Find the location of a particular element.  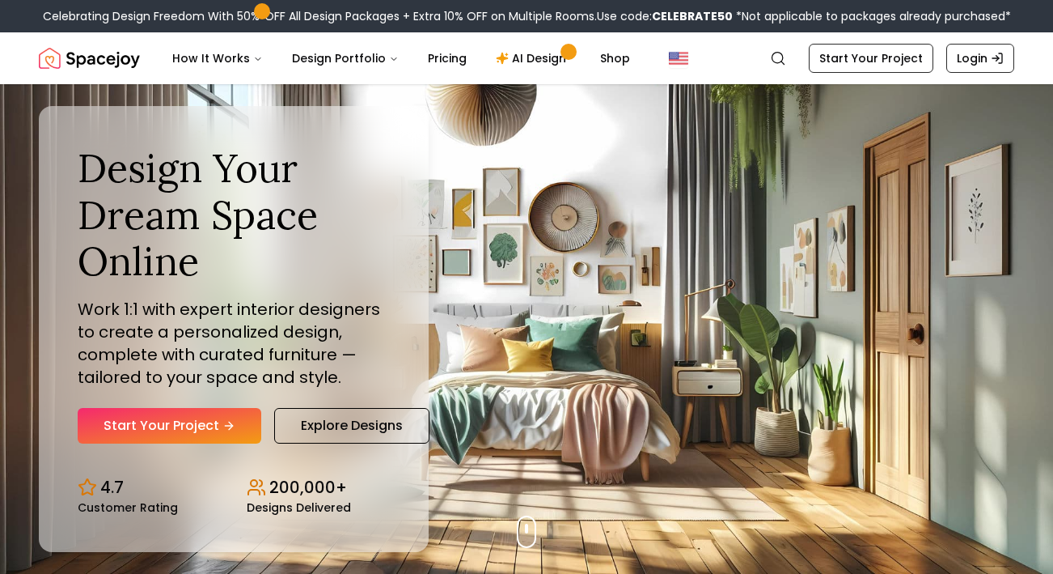

a: Pricing is located at coordinates (447, 58).